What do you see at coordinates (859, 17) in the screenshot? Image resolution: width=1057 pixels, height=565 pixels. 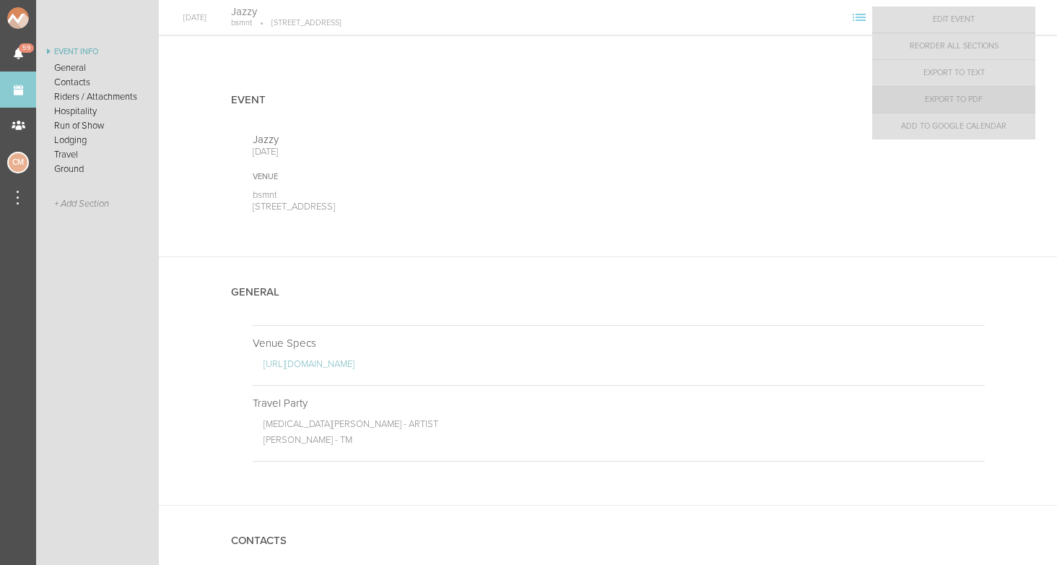 I see `span: View Sections` at bounding box center [859, 17].